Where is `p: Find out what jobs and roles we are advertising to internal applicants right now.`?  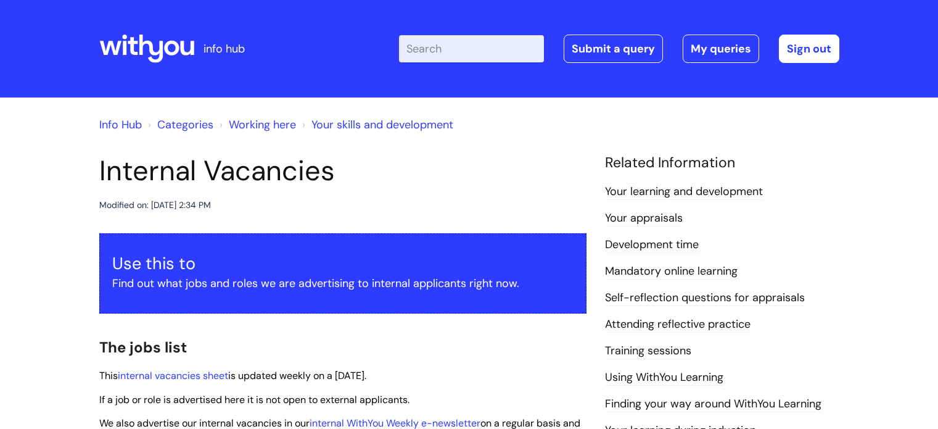 p: Find out what jobs and roles we are advertising to internal applicants right now. is located at coordinates (343, 283).